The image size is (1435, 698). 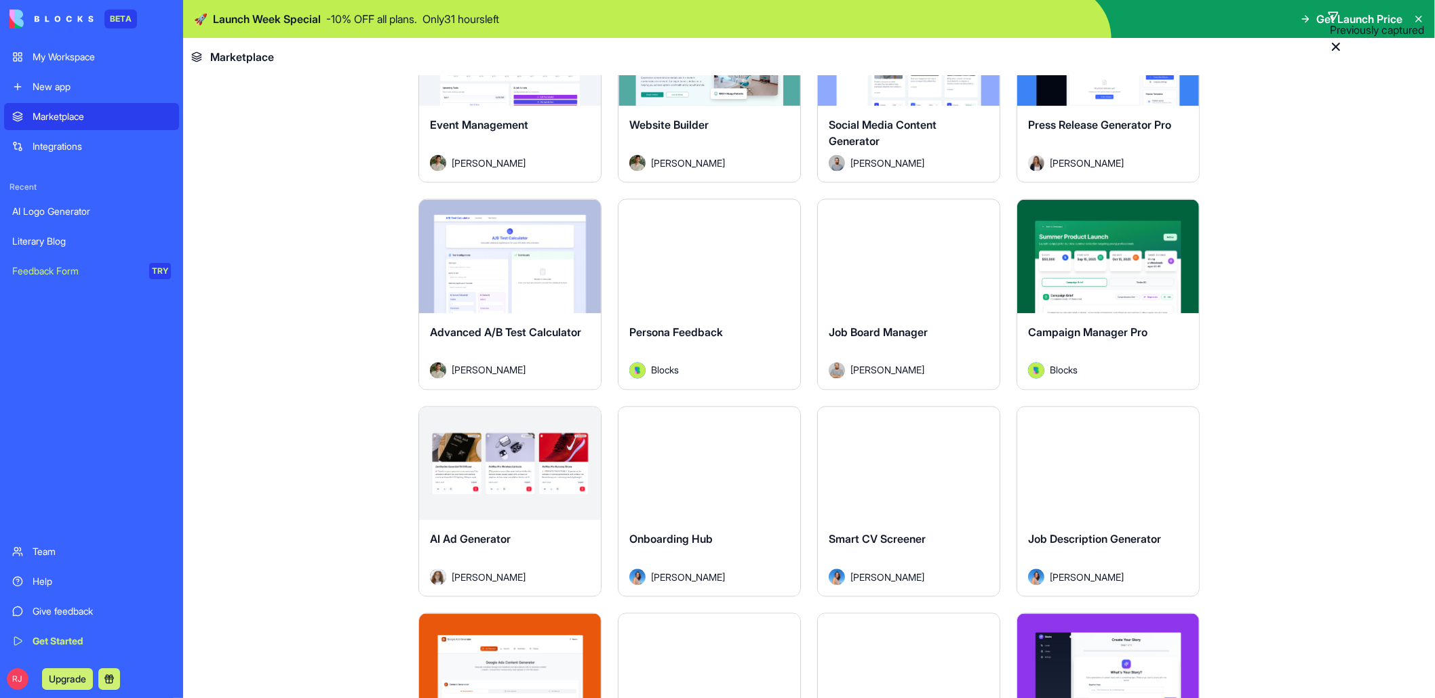 What do you see at coordinates (102, 12) in the screenshot?
I see `h1: Blocks` at bounding box center [102, 12].